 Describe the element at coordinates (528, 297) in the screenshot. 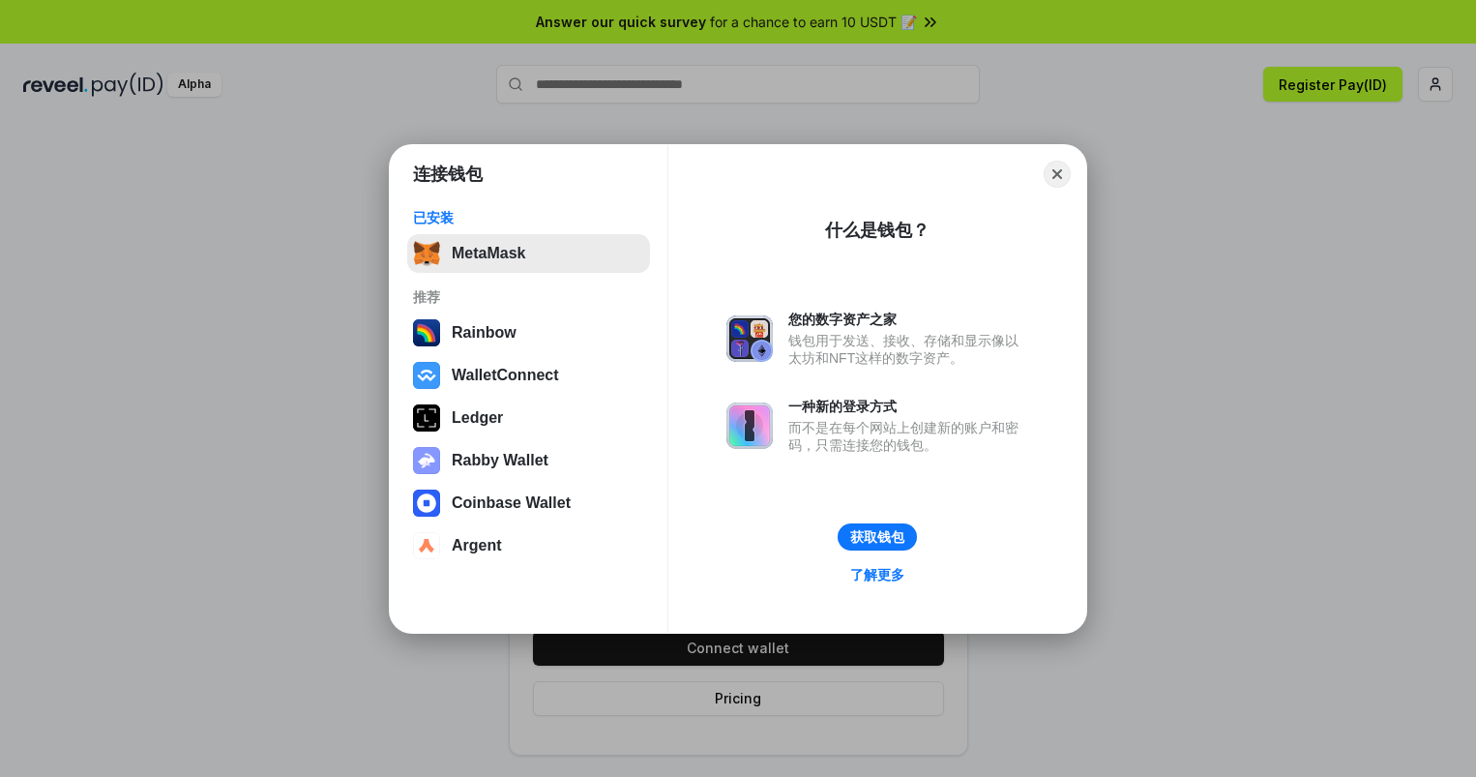

I see `div: 推荐` at that location.